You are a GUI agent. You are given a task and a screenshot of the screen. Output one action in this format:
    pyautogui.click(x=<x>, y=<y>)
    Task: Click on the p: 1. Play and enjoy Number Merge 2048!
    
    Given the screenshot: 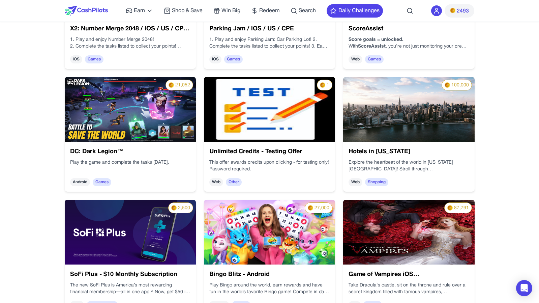 What is the action you would take?
    pyautogui.click(x=130, y=40)
    